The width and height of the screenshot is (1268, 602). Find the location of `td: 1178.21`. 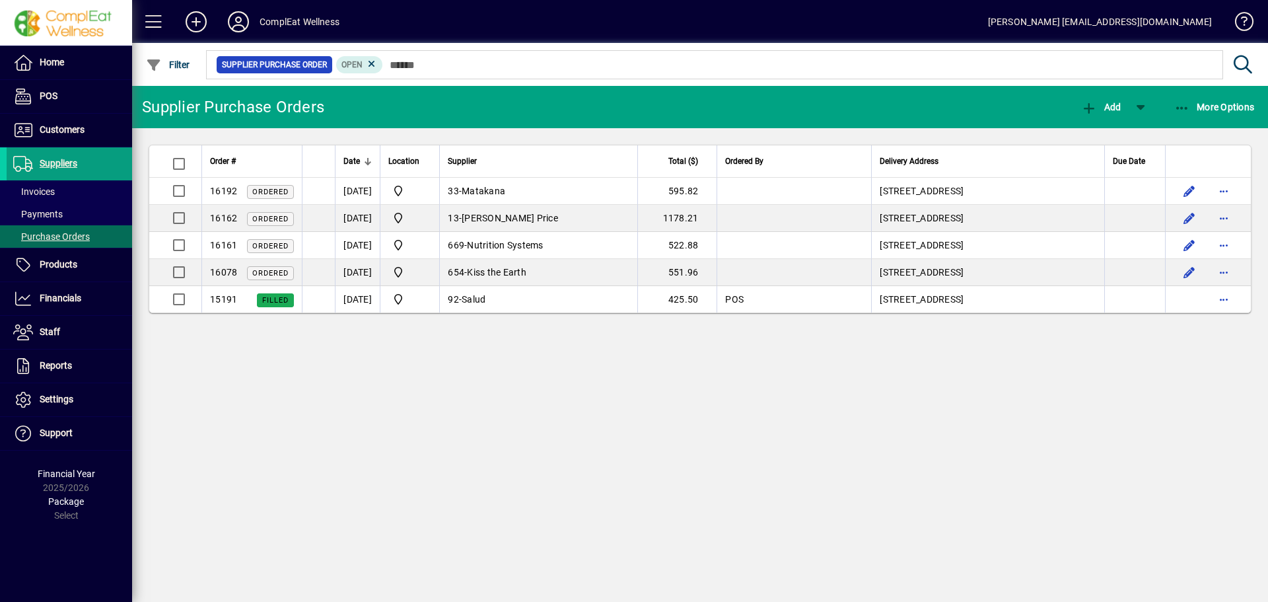

td: 1178.21 is located at coordinates (677, 218).